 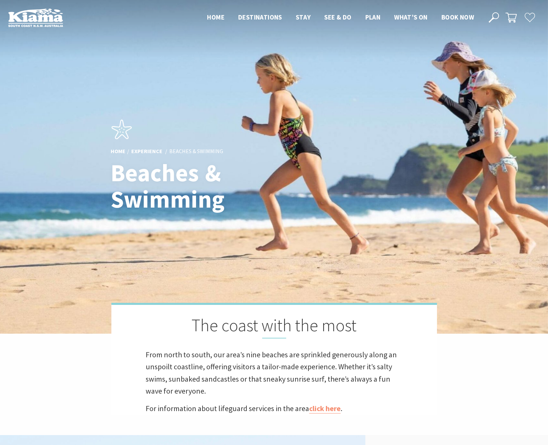 I want to click on span: Destinations, so click(x=260, y=17).